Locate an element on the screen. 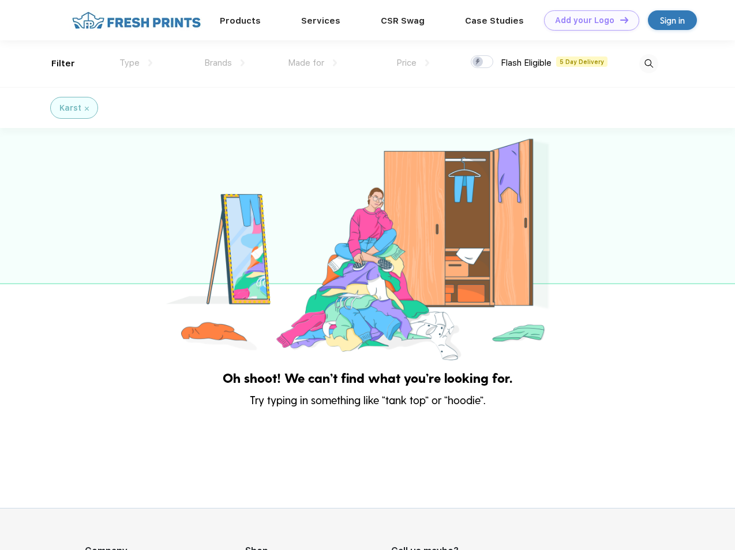  img: filter_cancel.svg is located at coordinates (87, 108).